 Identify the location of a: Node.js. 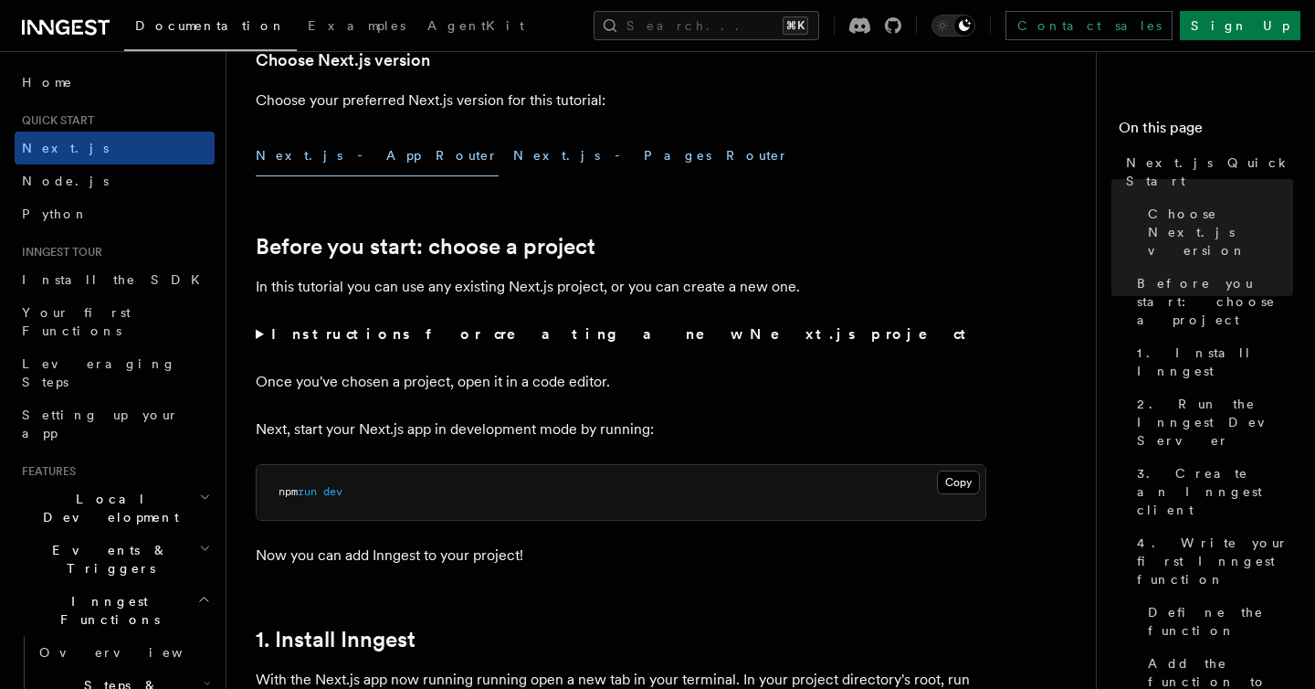
(114, 181).